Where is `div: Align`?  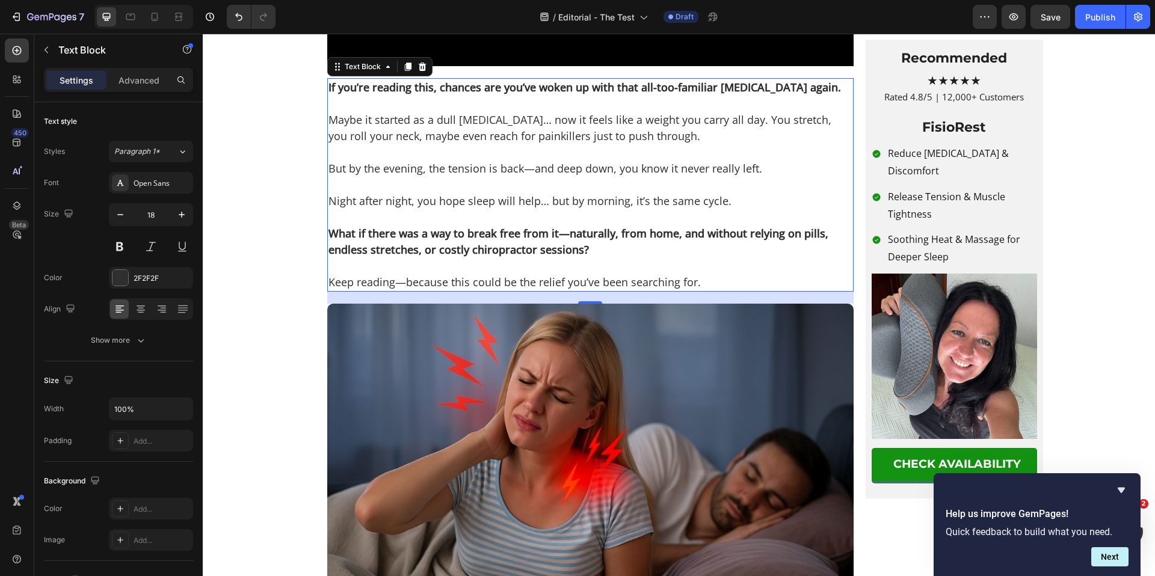
div: Align is located at coordinates (61, 309).